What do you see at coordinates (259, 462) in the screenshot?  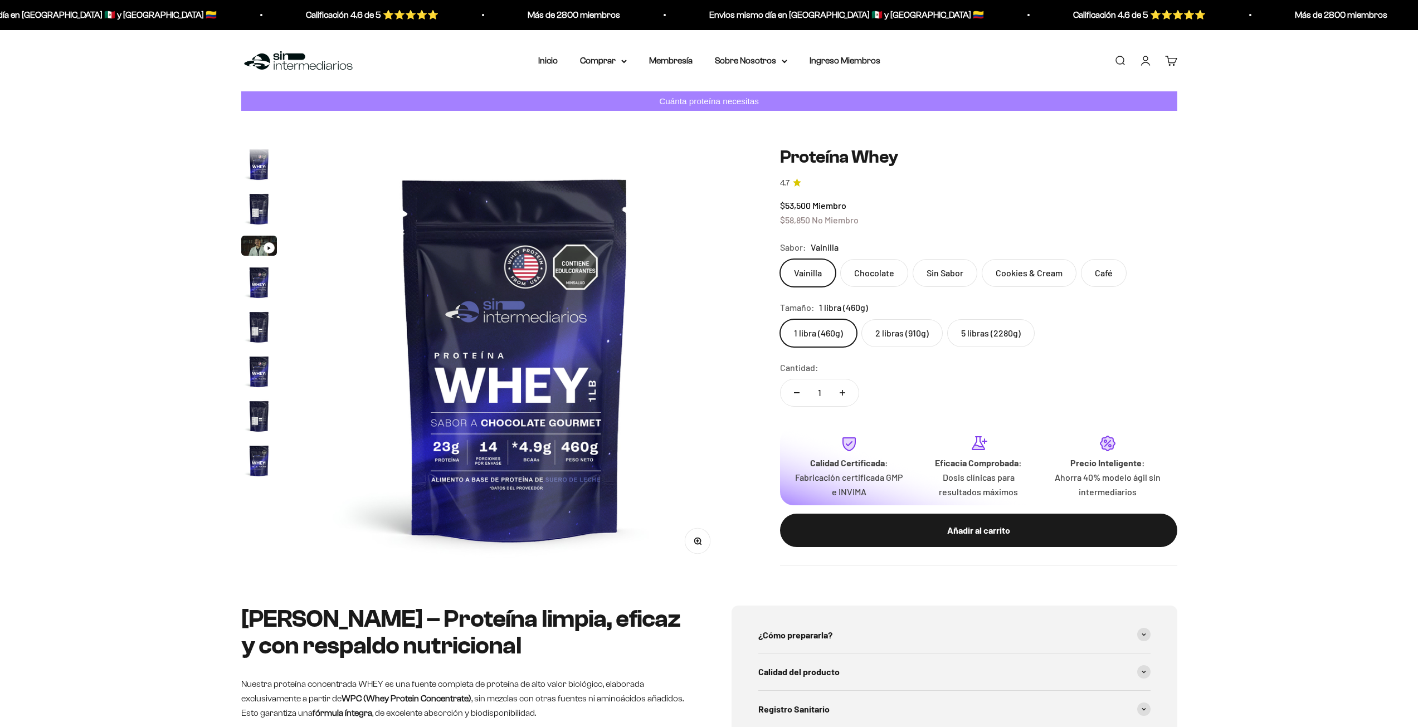 I see `button: Ir al artículo 8` at bounding box center [259, 462].